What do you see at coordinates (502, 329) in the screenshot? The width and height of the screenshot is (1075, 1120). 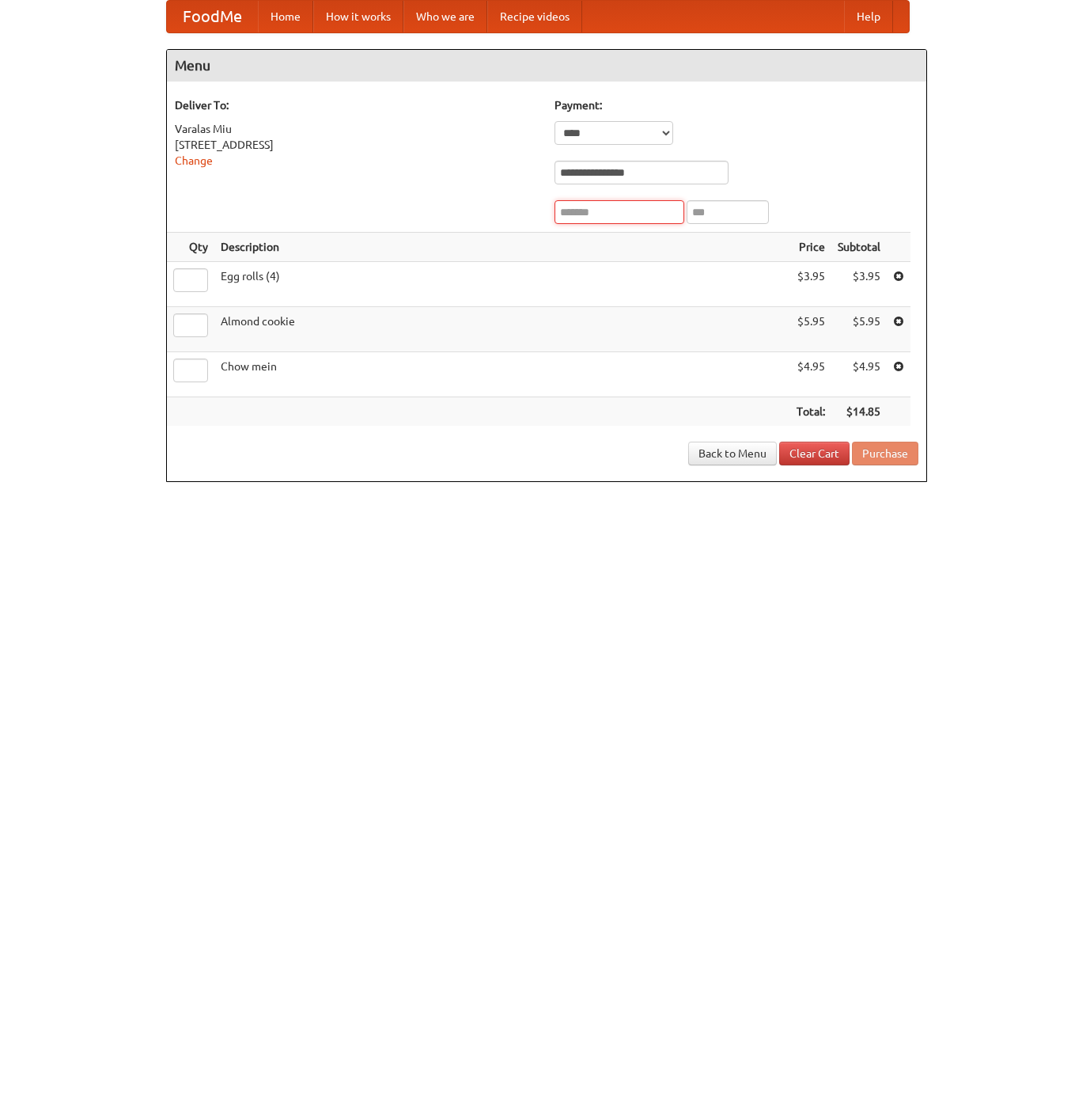 I see `td: Almond cookie` at bounding box center [502, 329].